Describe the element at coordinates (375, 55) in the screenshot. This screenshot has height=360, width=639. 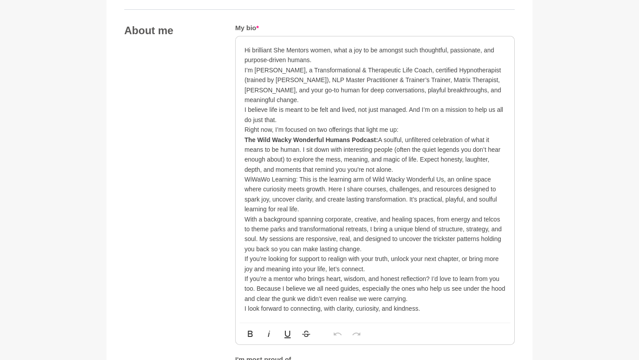
I see `p: Hi brilliant She Mentors women, what a joy to be amongst such thoughtful, passionate, and purpose...` at that location.